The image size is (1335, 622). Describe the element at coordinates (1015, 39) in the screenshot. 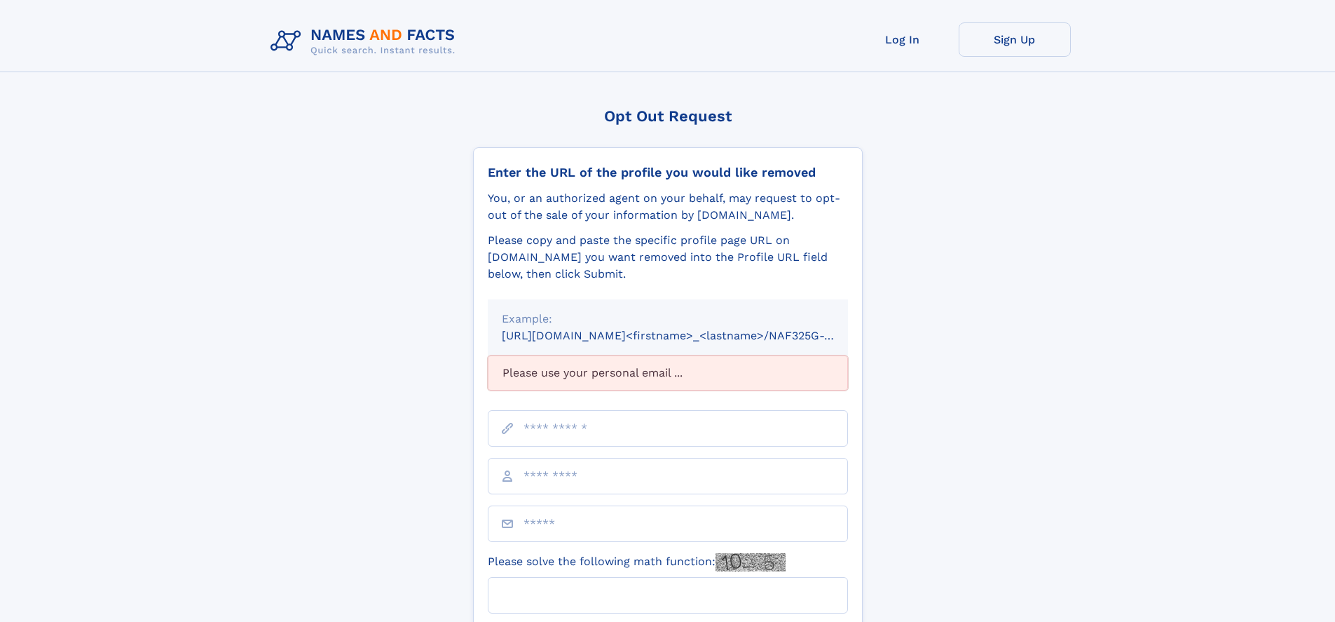

I see `a: Sign Up` at that location.